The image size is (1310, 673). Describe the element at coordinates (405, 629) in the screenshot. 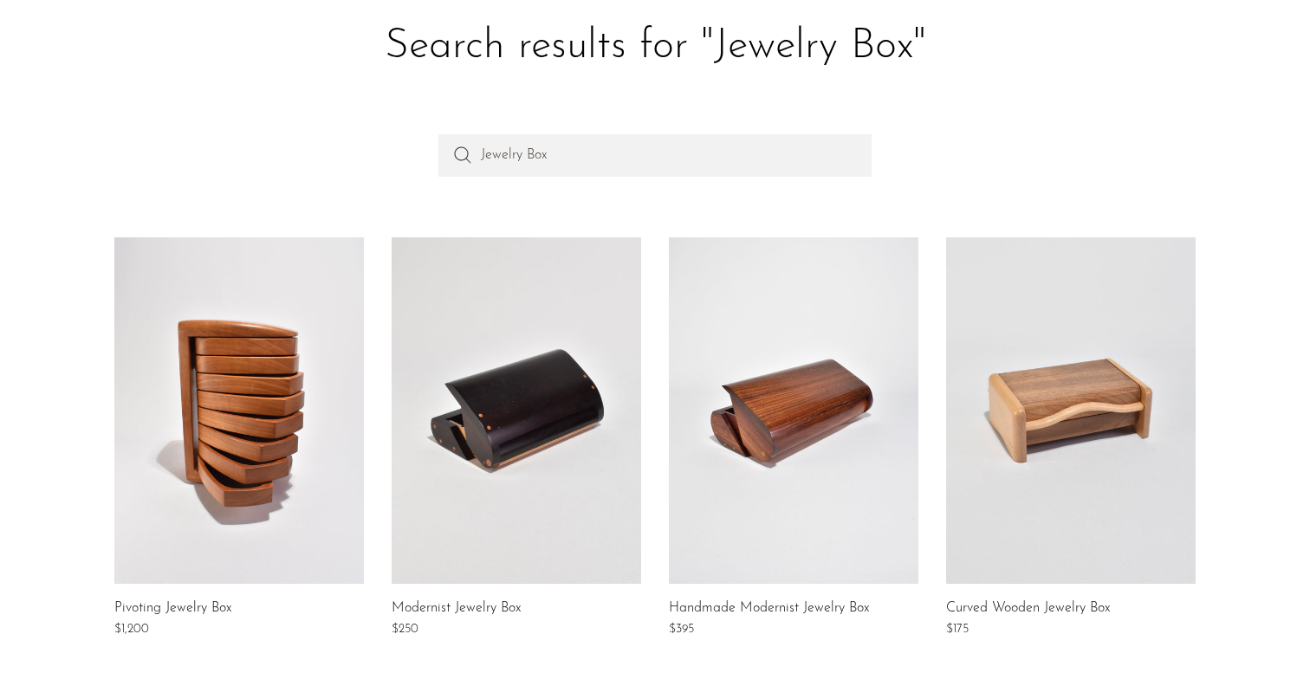

I see `span: $250` at that location.